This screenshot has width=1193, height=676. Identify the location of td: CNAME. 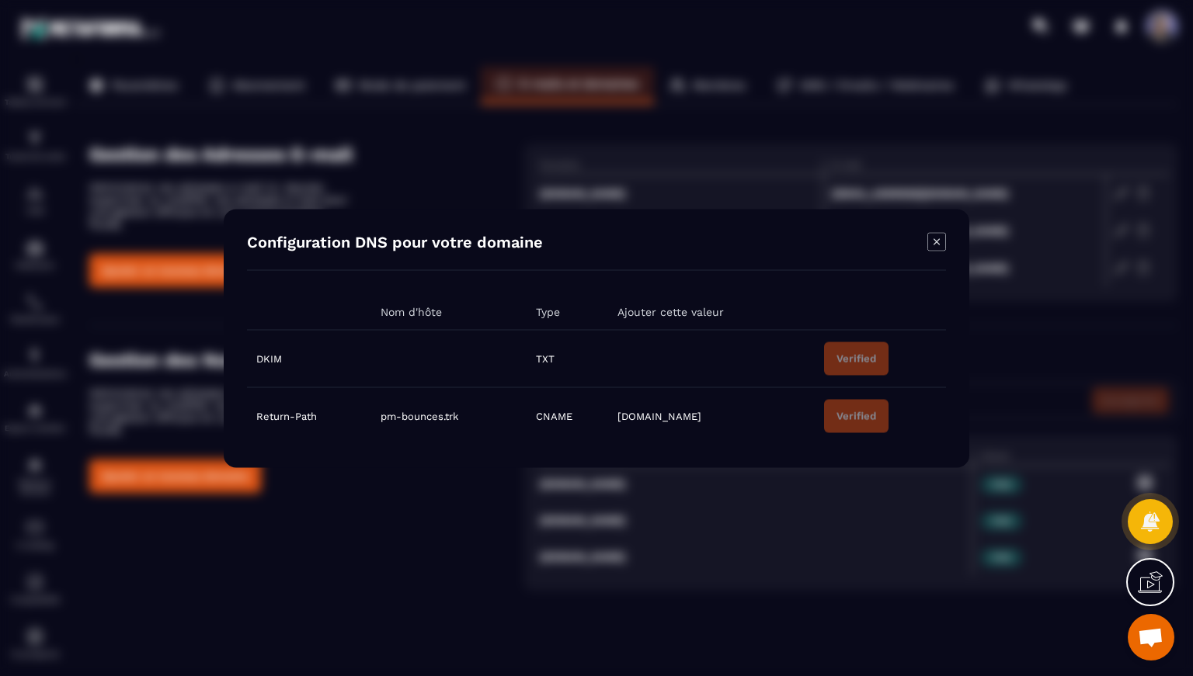
(567, 416).